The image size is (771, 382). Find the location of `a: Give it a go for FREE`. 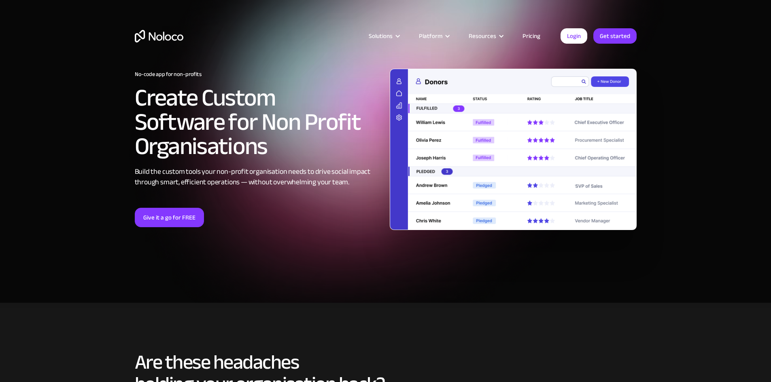

a: Give it a go for FREE is located at coordinates (169, 218).